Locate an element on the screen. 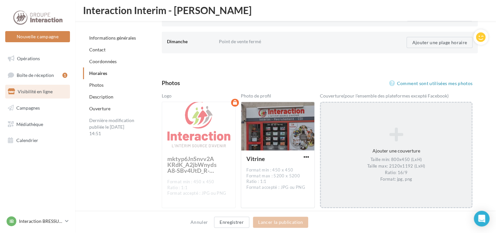  span: mktyp6JnSnvv2AKRdK_A2jbWnydsA8-SBv4UtD_R-dIw5MJIlBKeeWQpDEY98n7N3OB9JOj5p8hhJY_E8g=s0 is located at coordinates (192, 164).